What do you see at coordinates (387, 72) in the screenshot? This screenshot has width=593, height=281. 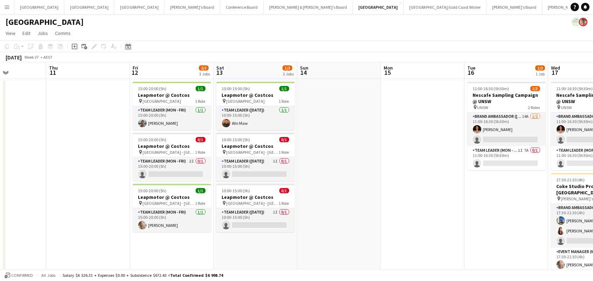 I see `span: 15` at bounding box center [387, 72].